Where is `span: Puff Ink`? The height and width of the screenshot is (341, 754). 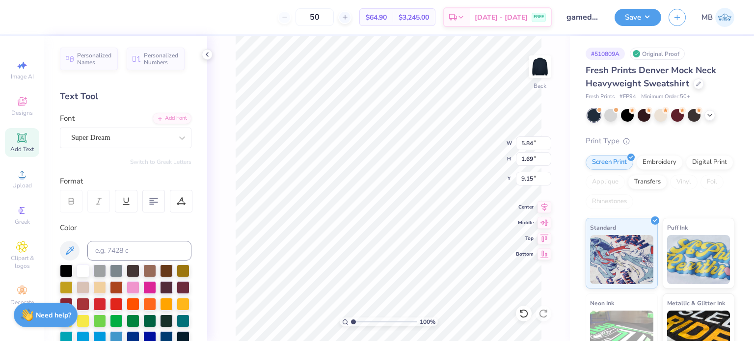
span: Puff Ink is located at coordinates (677, 227).